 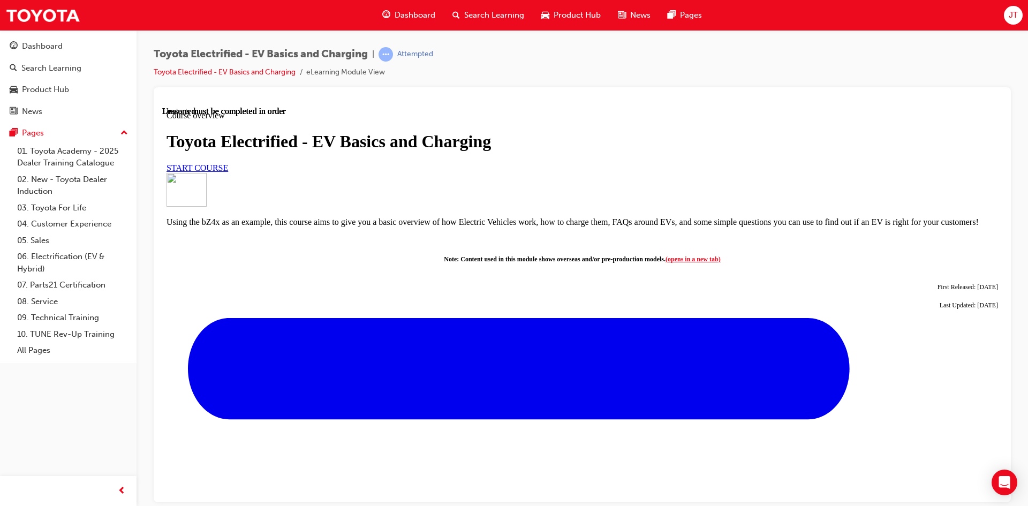 What do you see at coordinates (634, 15) in the screenshot?
I see `a: news-iconNews` at bounding box center [634, 15].